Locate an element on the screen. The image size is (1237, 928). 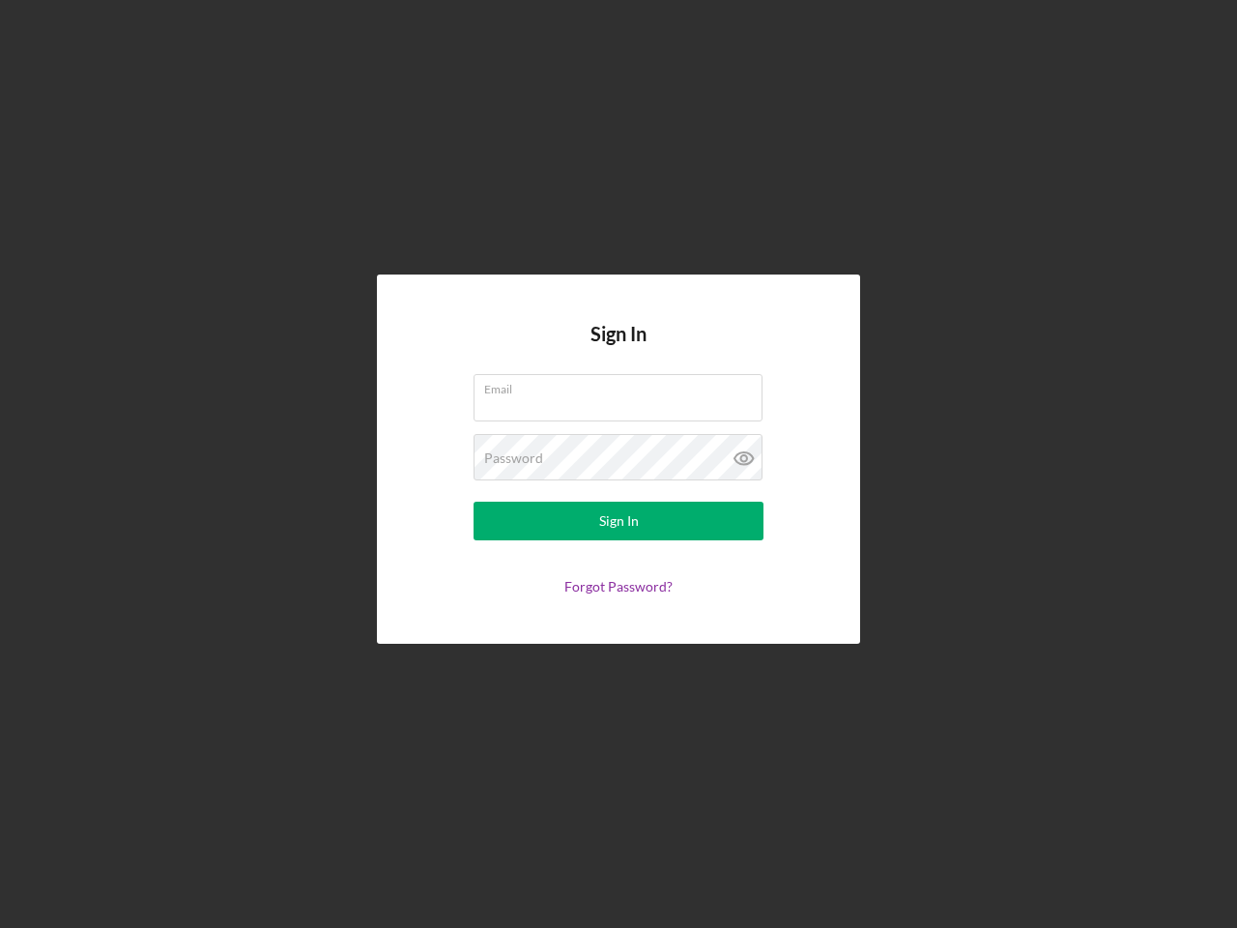
button: Sign In is located at coordinates (618, 521).